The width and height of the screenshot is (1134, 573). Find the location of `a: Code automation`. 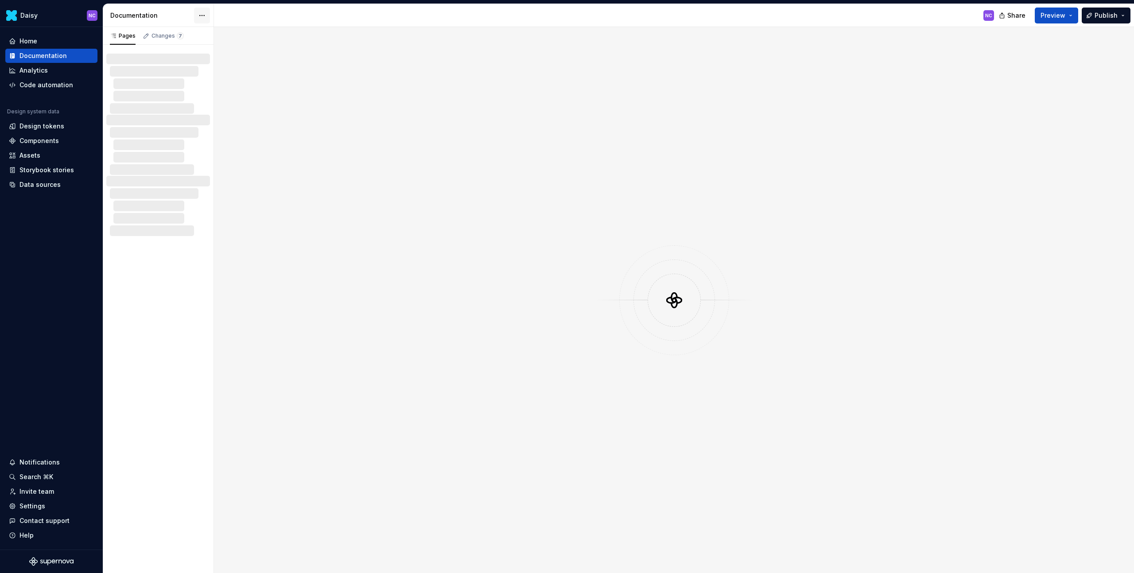

a: Code automation is located at coordinates (51, 85).